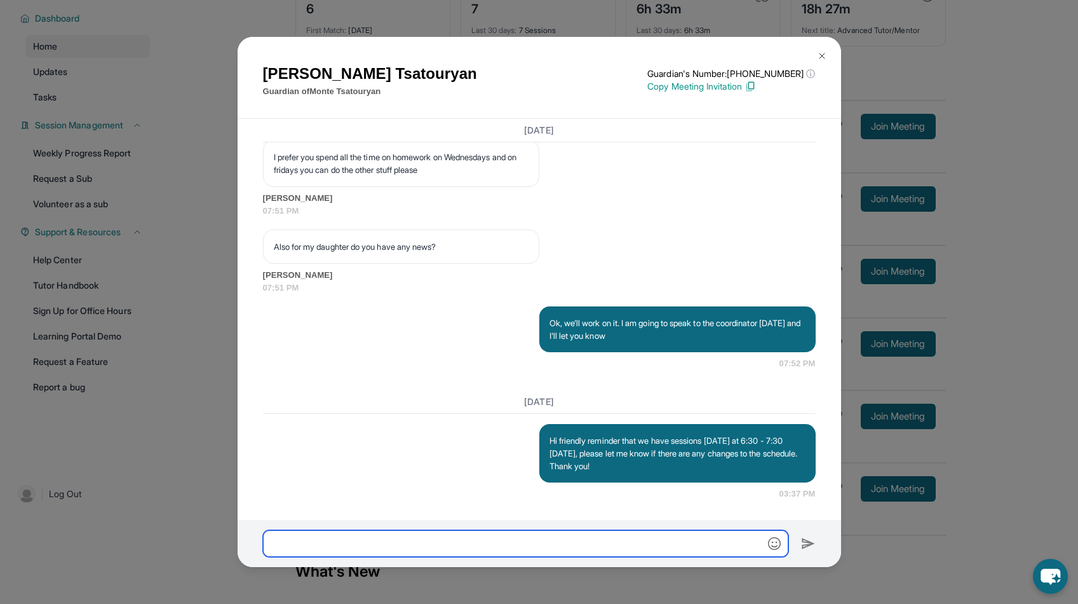  Describe the element at coordinates (401, 247) in the screenshot. I see `p: Also for my daughter do you have any news?` at that location.